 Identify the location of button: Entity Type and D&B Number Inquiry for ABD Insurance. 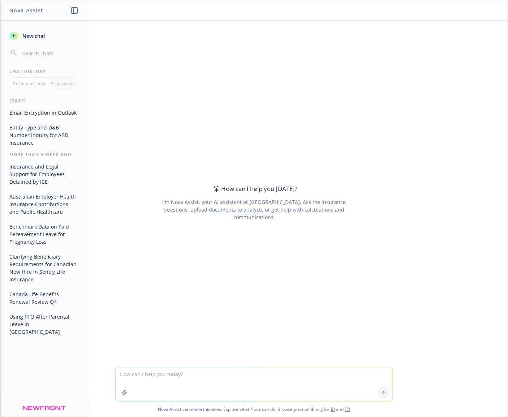
(44, 135).